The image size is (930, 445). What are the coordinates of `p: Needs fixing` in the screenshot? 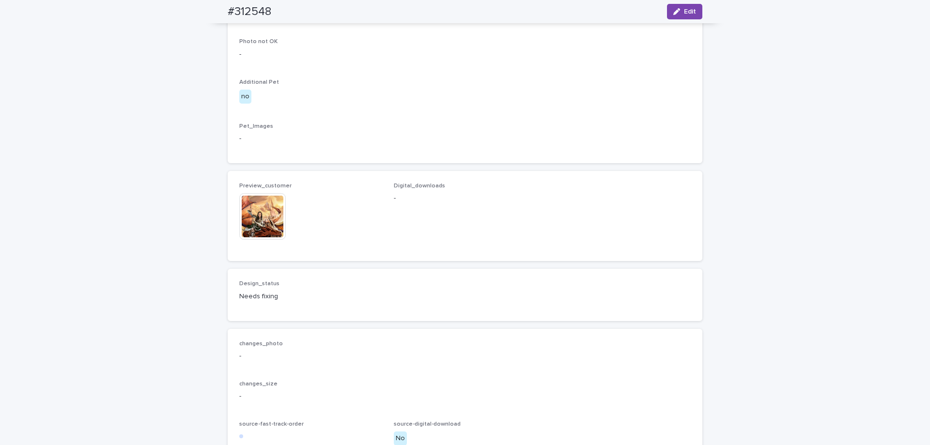 It's located at (311, 297).